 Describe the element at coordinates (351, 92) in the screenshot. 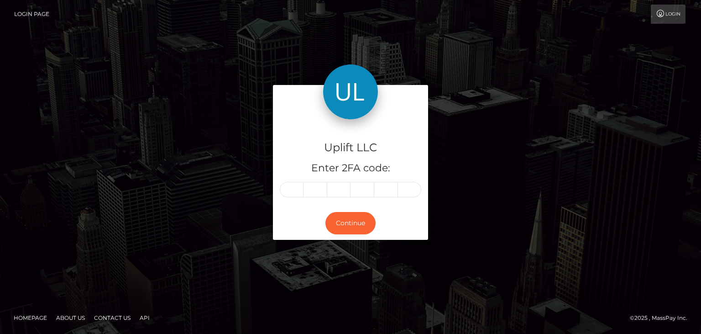

I see `img: Uplift LLC` at that location.